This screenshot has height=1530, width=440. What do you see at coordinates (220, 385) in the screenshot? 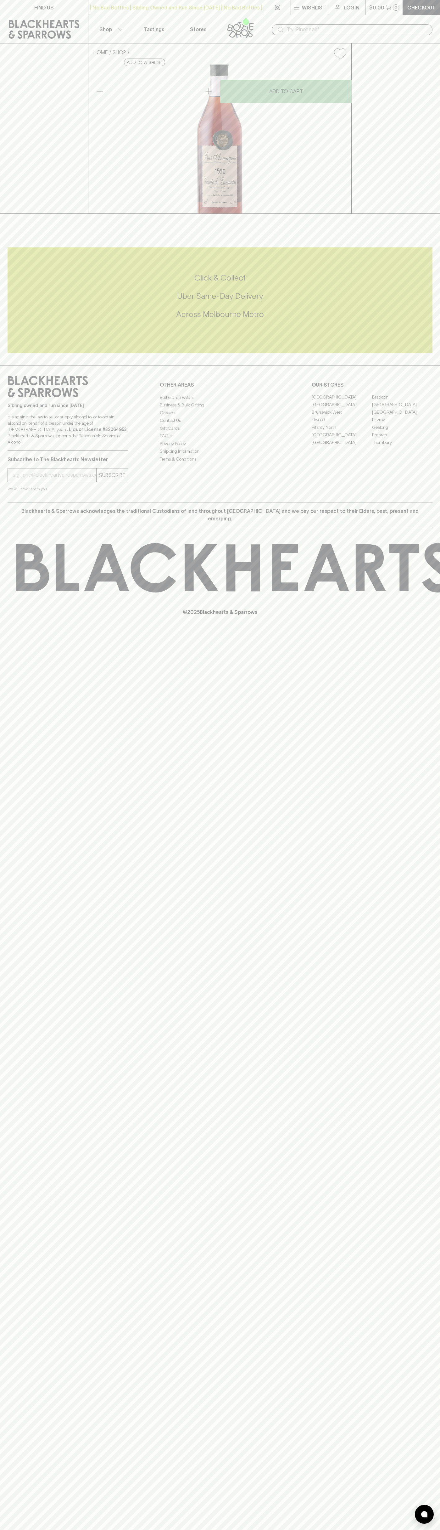
I see `p: OTHER AREAS` at bounding box center [220, 385].